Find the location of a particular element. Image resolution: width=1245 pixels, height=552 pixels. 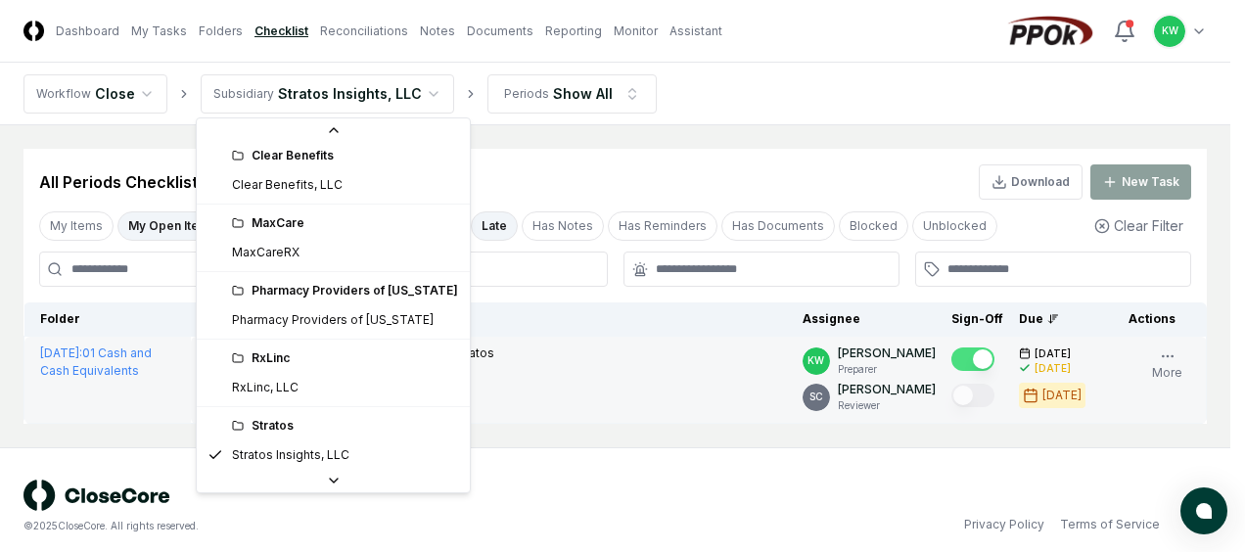

div: Clear Benefits, LLC is located at coordinates (287, 185).